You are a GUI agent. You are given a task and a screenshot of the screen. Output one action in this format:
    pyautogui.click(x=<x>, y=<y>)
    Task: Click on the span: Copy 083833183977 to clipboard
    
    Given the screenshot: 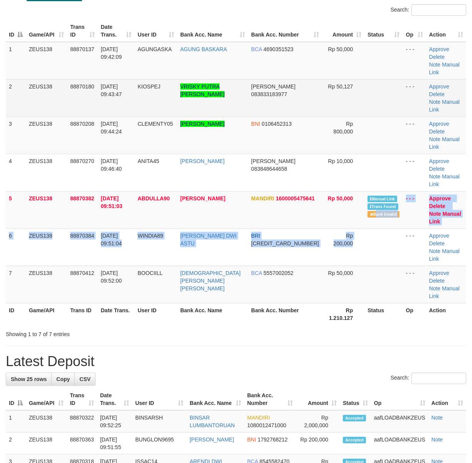 What is the action you would take?
    pyautogui.click(x=269, y=94)
    